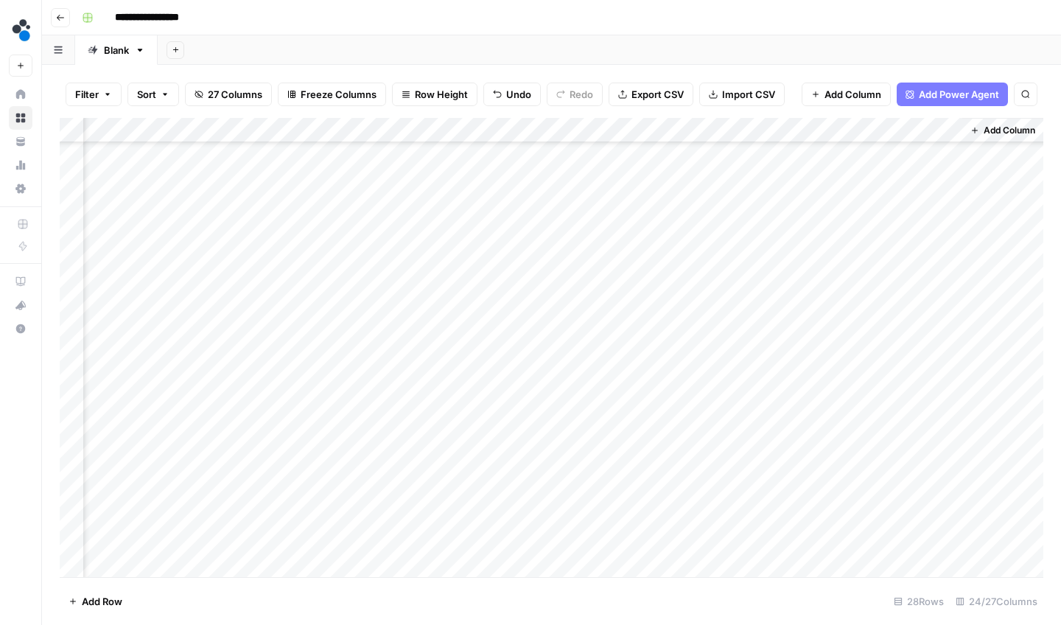 This screenshot has width=1061, height=625. I want to click on span: Sort, so click(147, 94).